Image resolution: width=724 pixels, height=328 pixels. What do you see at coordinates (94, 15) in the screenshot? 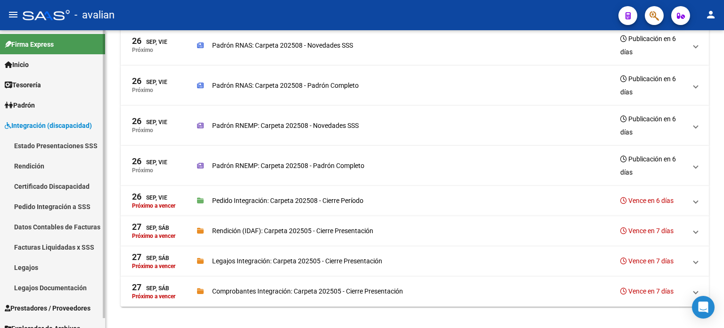
I see `span: - avalian` at bounding box center [94, 15].